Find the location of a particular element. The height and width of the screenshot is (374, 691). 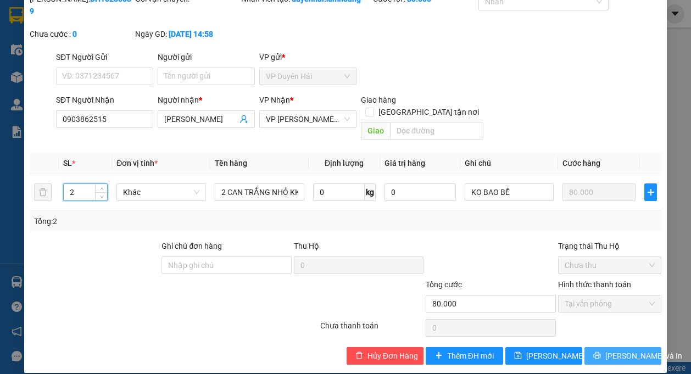

div: SĐT Người Nhận is located at coordinates (104, 100).